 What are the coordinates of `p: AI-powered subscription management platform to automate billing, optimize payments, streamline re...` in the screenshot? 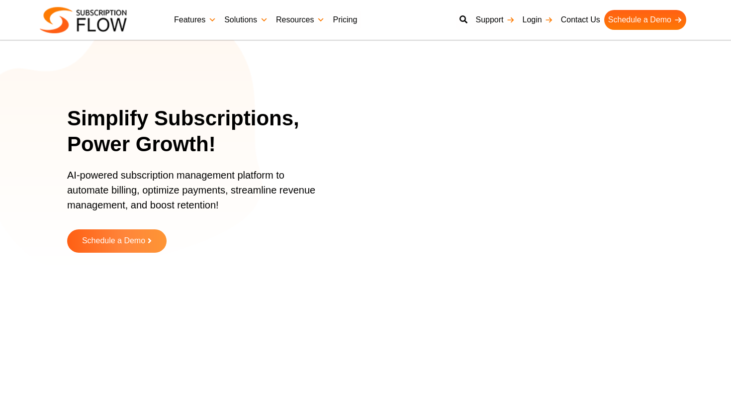 It's located at (196, 195).